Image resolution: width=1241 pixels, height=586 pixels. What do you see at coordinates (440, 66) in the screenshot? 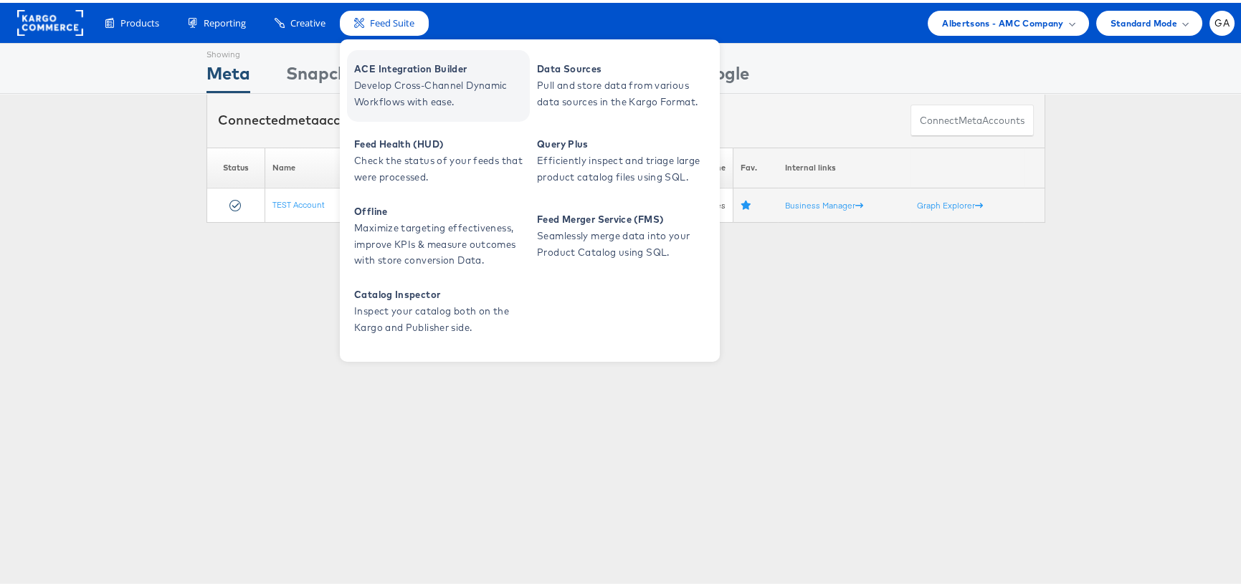
I see `span: ACE Integration Builder` at bounding box center [440, 66].